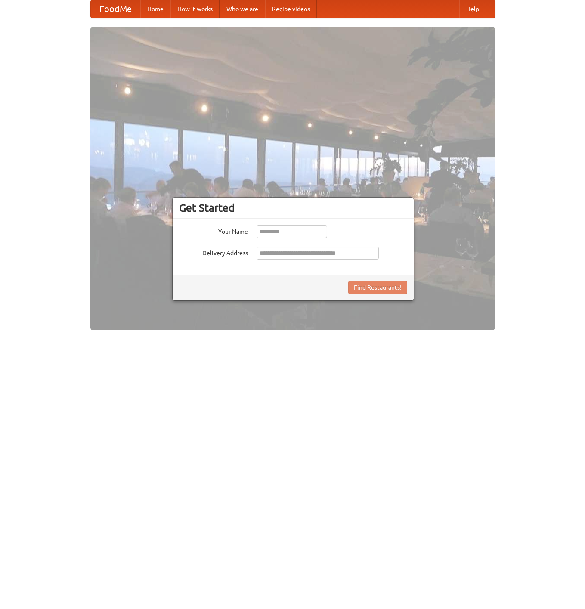 The image size is (585, 609). What do you see at coordinates (195, 9) in the screenshot?
I see `a: How it works` at bounding box center [195, 9].